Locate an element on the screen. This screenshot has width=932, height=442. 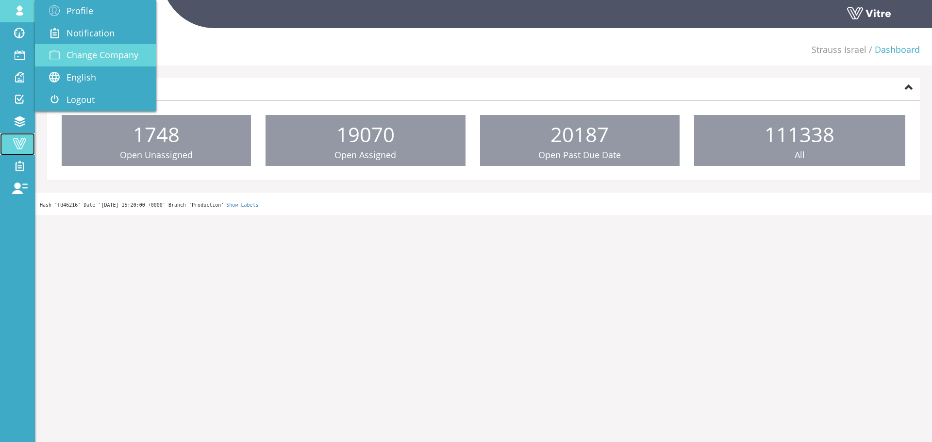
span: Open Past Due Date is located at coordinates (580, 155).